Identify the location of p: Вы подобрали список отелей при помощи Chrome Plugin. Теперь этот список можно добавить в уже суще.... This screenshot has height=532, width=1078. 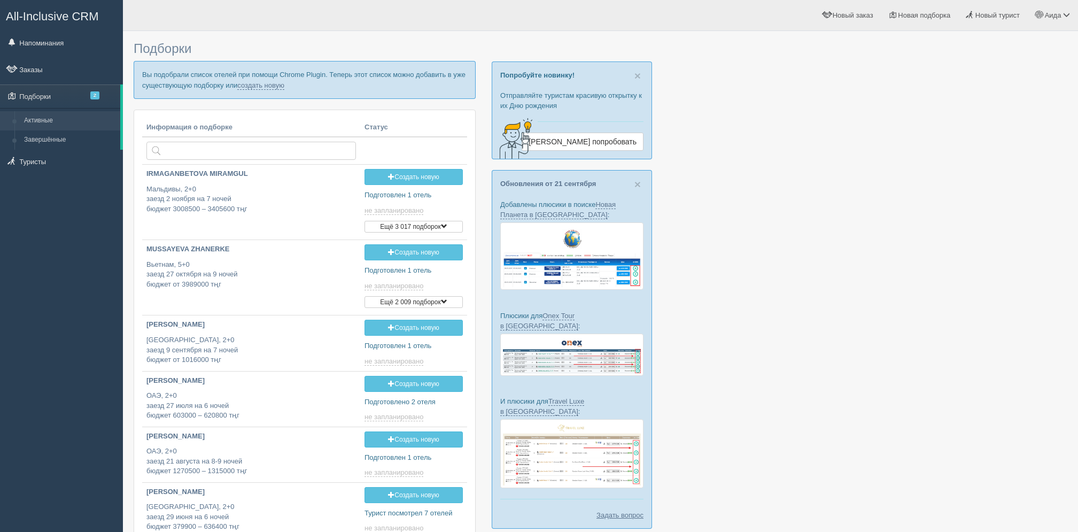
(305, 80).